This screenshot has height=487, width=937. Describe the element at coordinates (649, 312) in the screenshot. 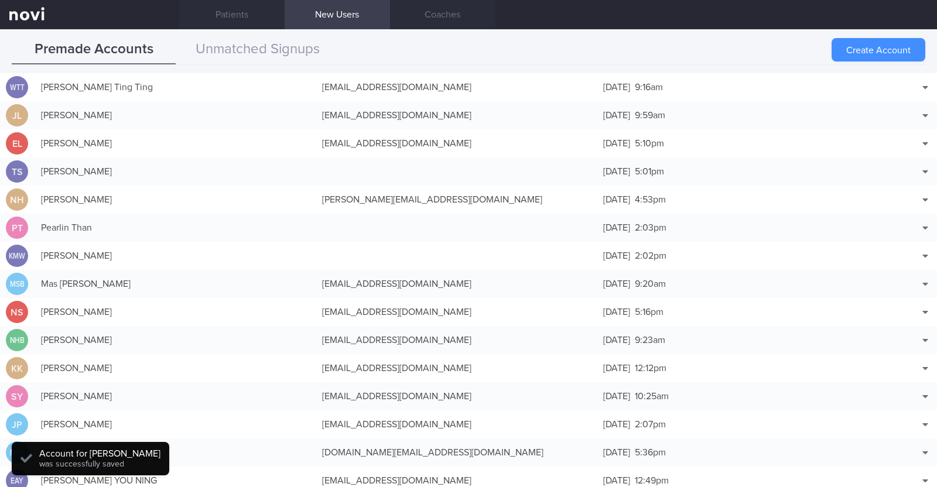

I see `span: 5:16pm` at that location.